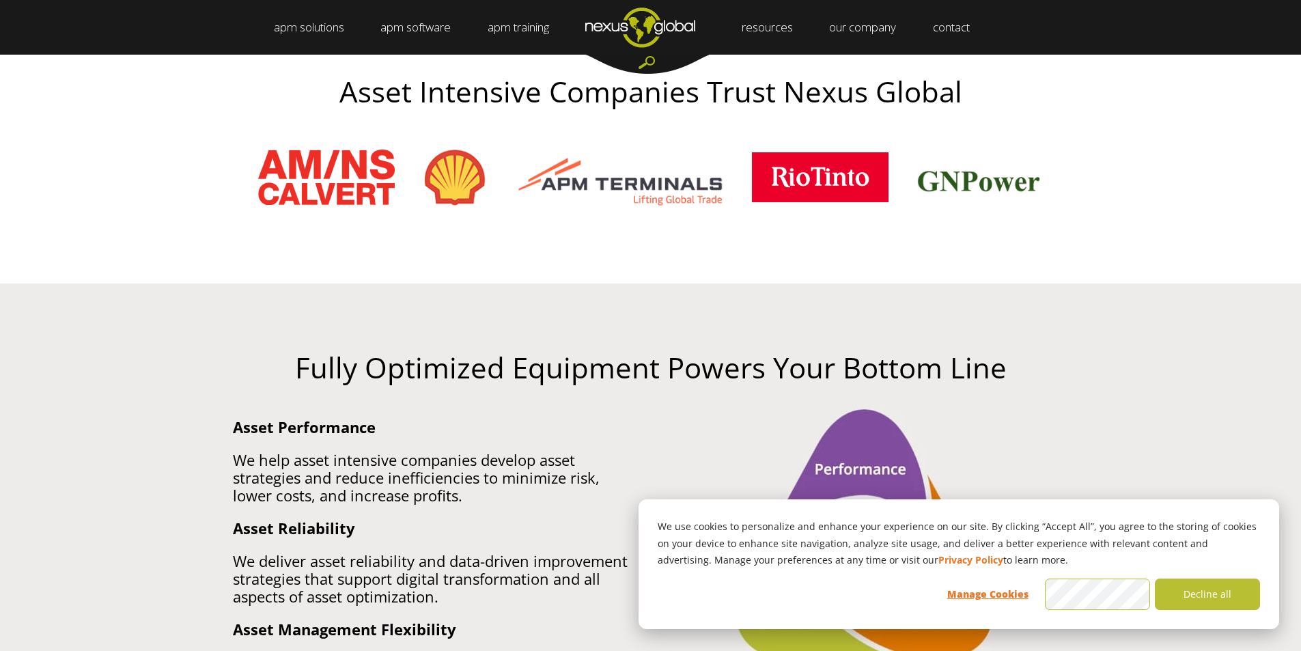 The height and width of the screenshot is (651, 1301). I want to click on button: Manage Cookies, so click(987, 594).